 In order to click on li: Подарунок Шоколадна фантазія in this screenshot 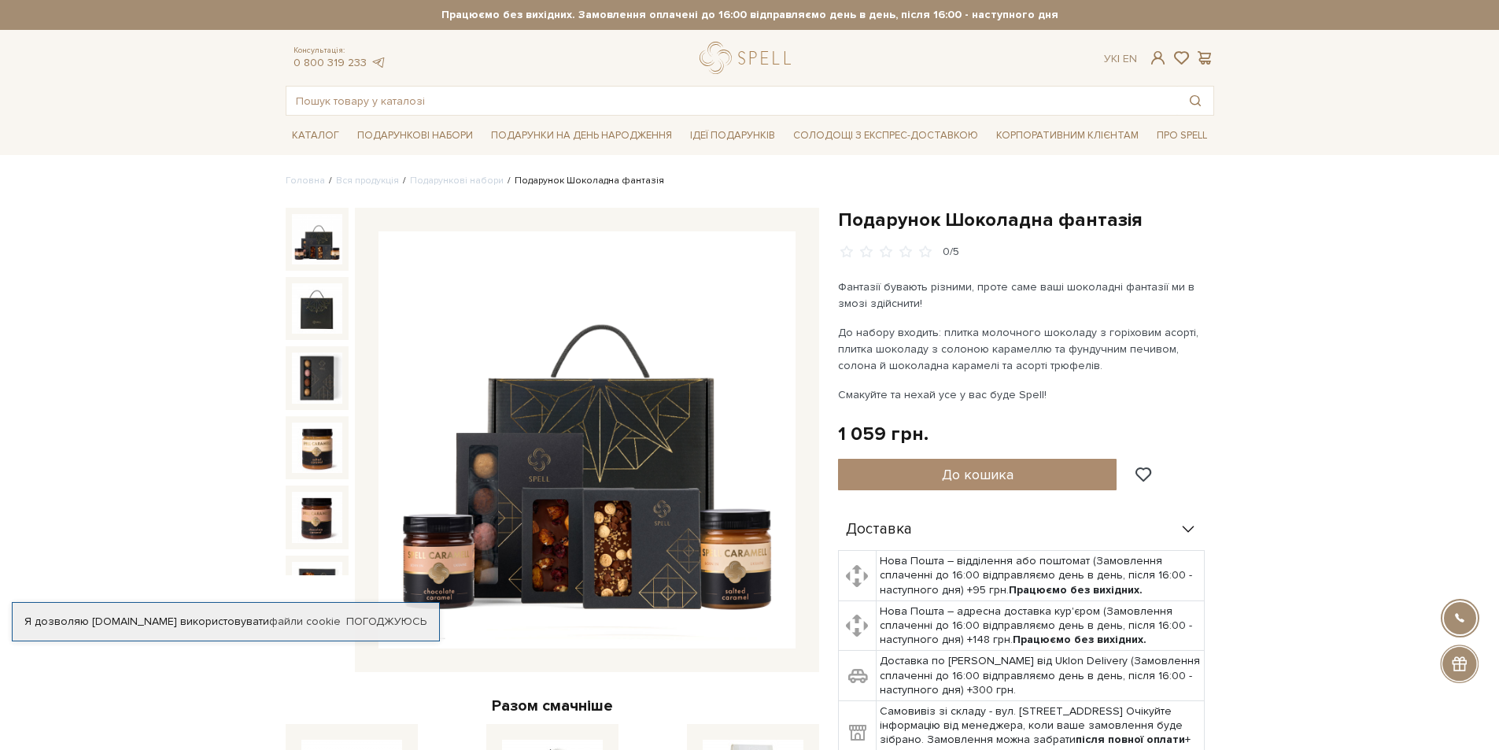, I will do `click(584, 181)`.